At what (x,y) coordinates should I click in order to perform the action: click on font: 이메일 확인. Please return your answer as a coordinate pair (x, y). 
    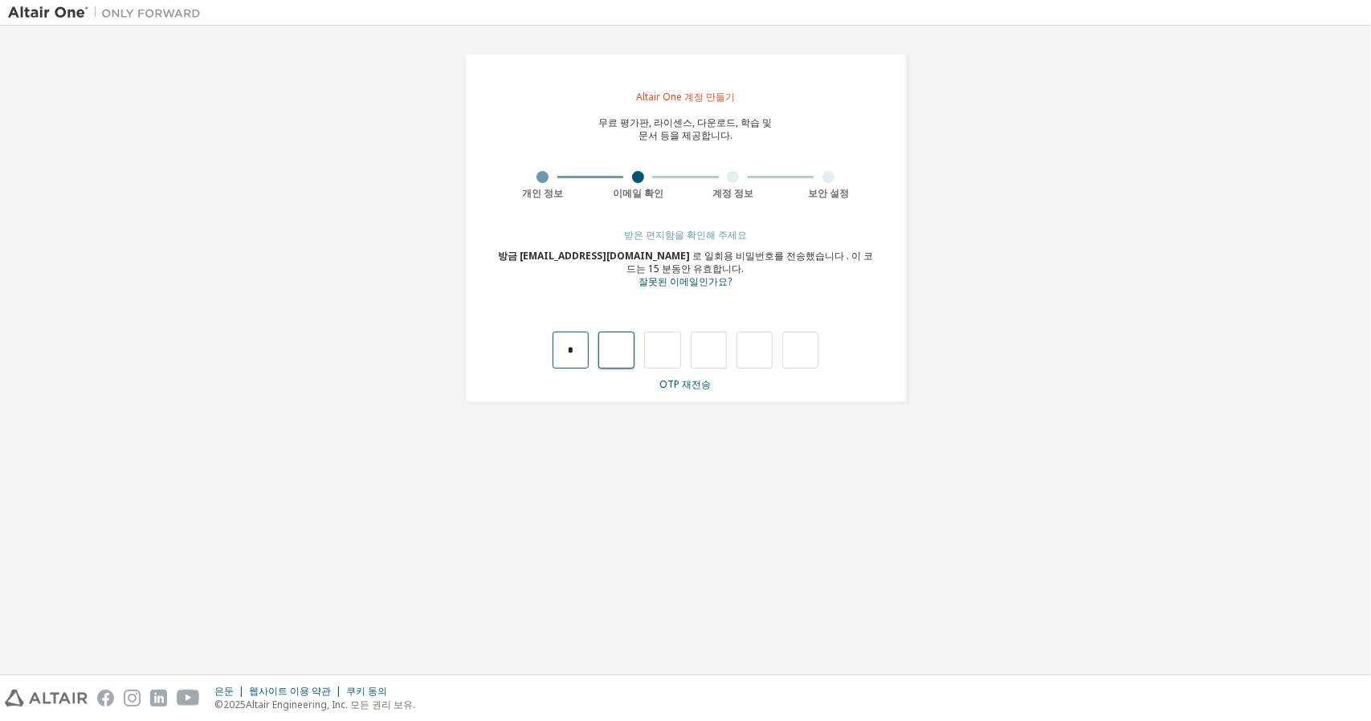
    Looking at the image, I should click on (638, 193).